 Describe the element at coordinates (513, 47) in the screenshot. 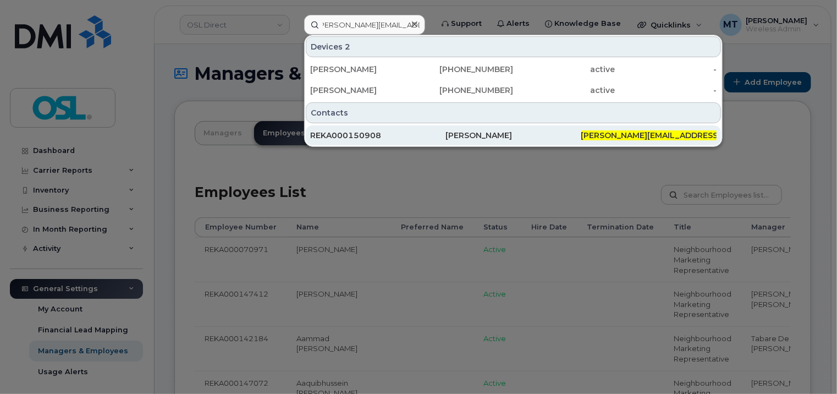

I see `div: Devices` at that location.